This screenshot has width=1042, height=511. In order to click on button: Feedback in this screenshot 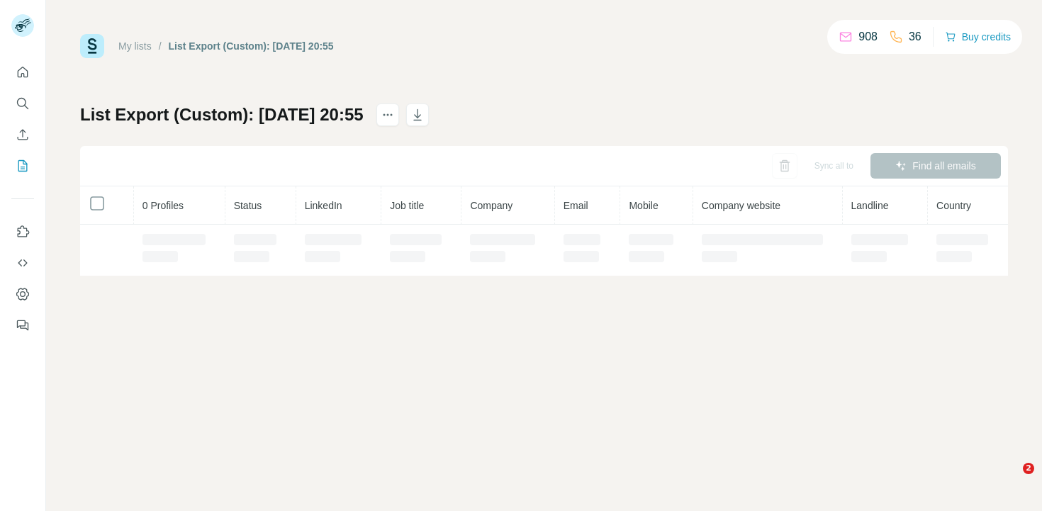, I will do `click(23, 325)`.